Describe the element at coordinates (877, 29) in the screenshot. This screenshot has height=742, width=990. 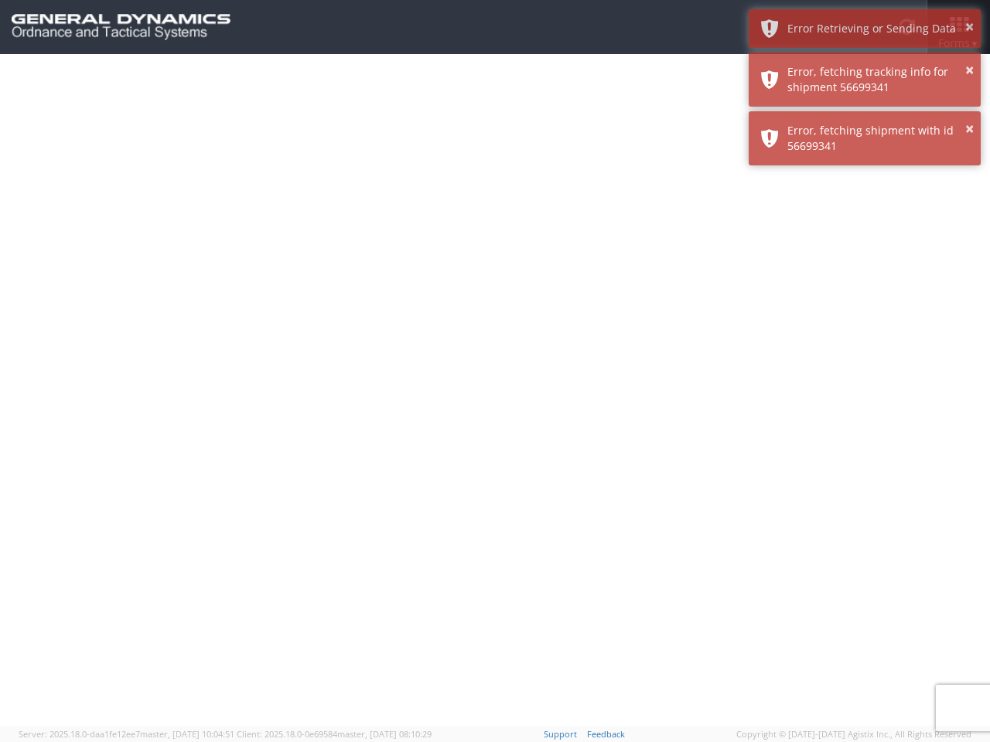
I see `div: Error Retrieving or Sending Data` at that location.